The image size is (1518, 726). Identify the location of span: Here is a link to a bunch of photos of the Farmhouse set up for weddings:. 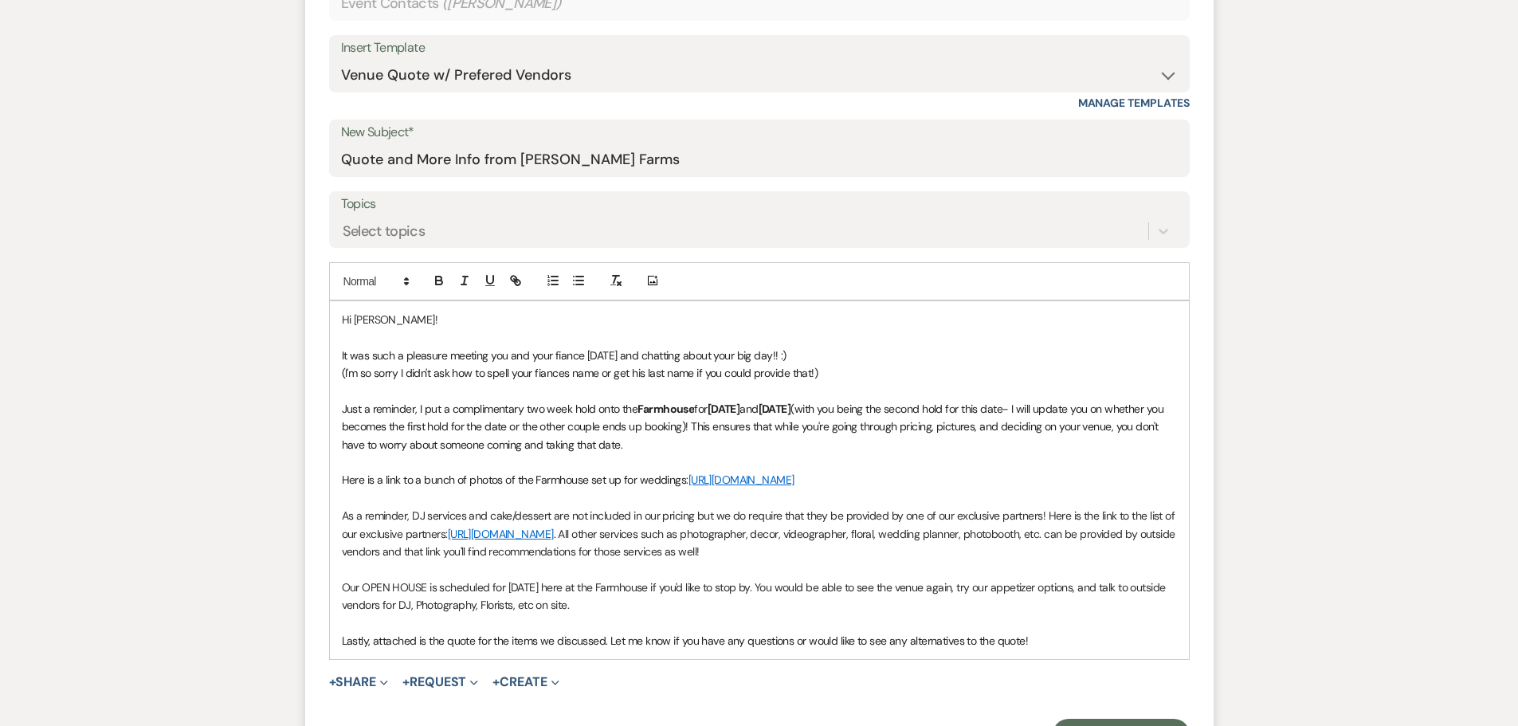
(515, 480).